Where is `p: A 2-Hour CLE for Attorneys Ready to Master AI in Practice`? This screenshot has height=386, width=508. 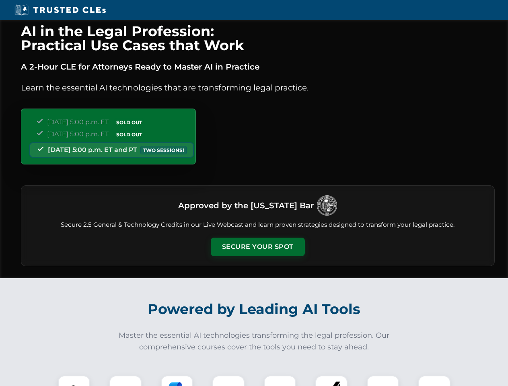
p: A 2-Hour CLE for Attorneys Ready to Master AI in Practice is located at coordinates (258, 67).